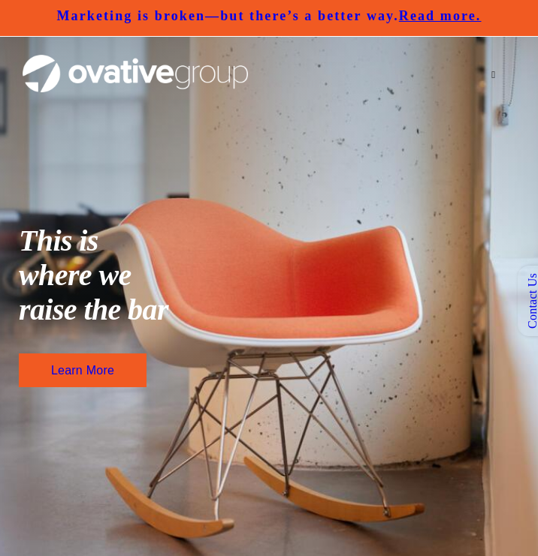 The width and height of the screenshot is (538, 556). Describe the element at coordinates (468, 16) in the screenshot. I see `a: Read more.` at that location.